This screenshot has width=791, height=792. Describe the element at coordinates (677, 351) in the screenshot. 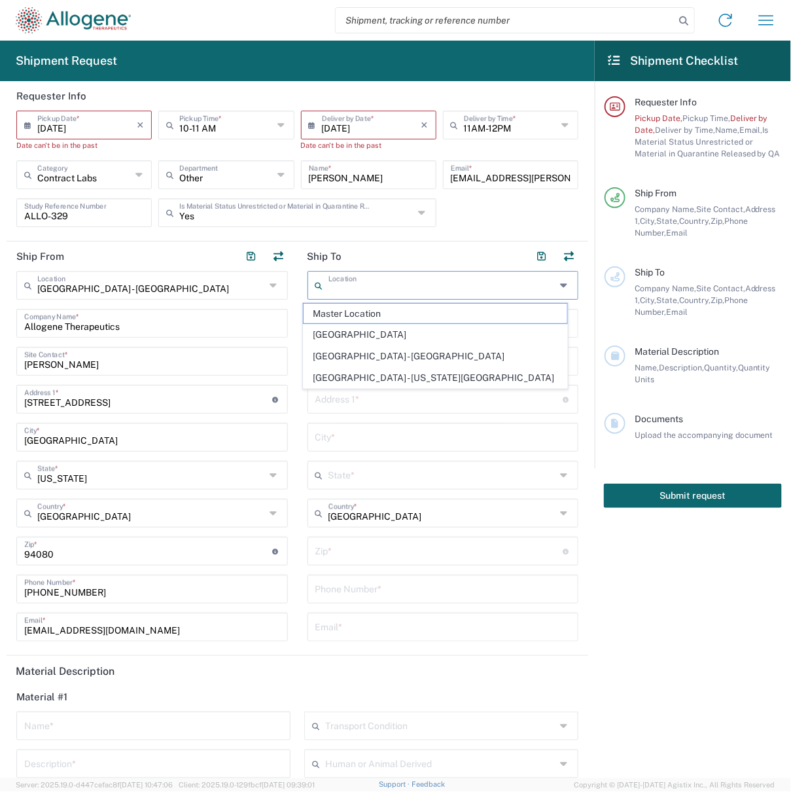

I see `span: Material Description` at that location.